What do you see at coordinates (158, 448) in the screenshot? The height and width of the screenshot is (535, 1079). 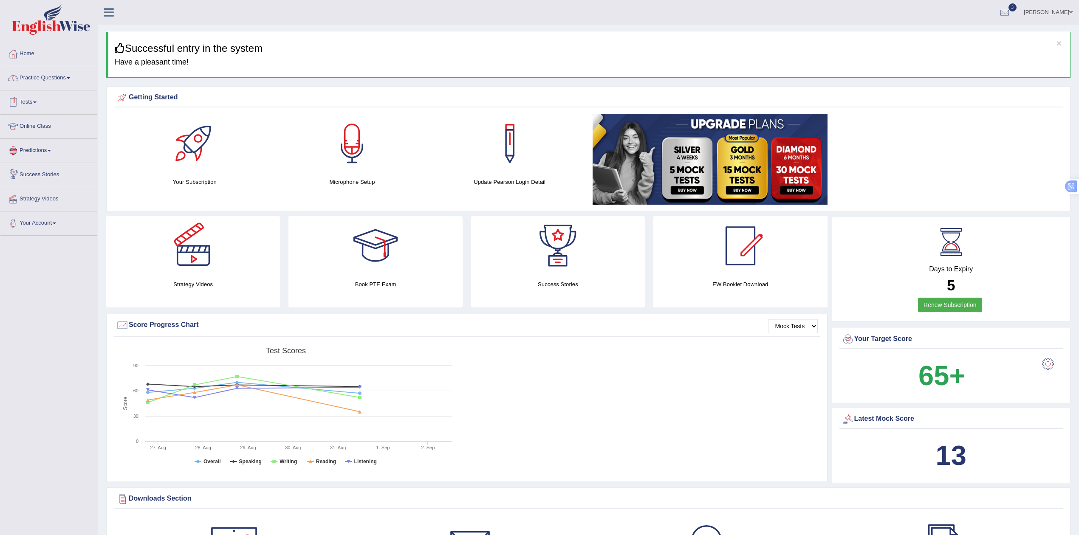 I see `tspan: 27. Aug` at bounding box center [158, 448].